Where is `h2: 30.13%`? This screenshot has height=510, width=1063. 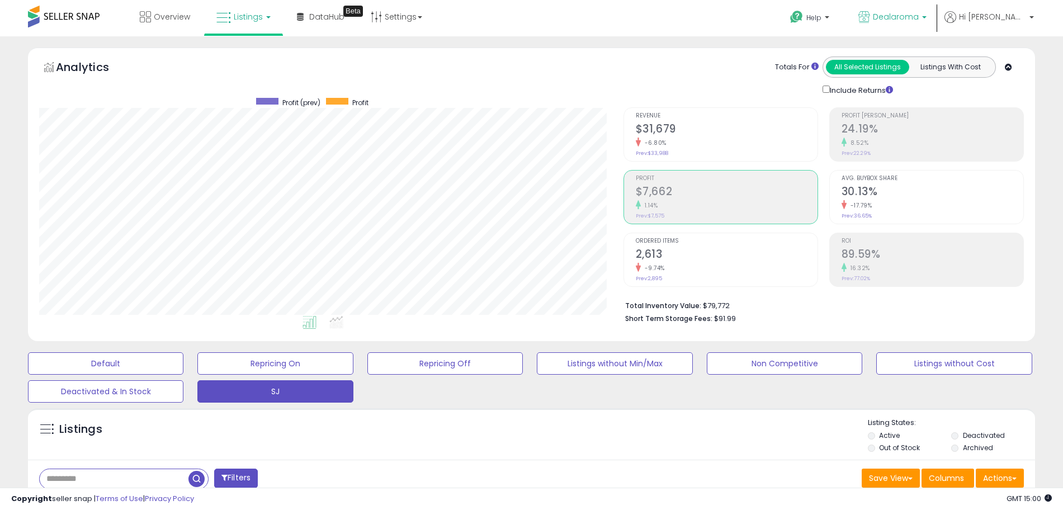 h2: 30.13% is located at coordinates (932, 192).